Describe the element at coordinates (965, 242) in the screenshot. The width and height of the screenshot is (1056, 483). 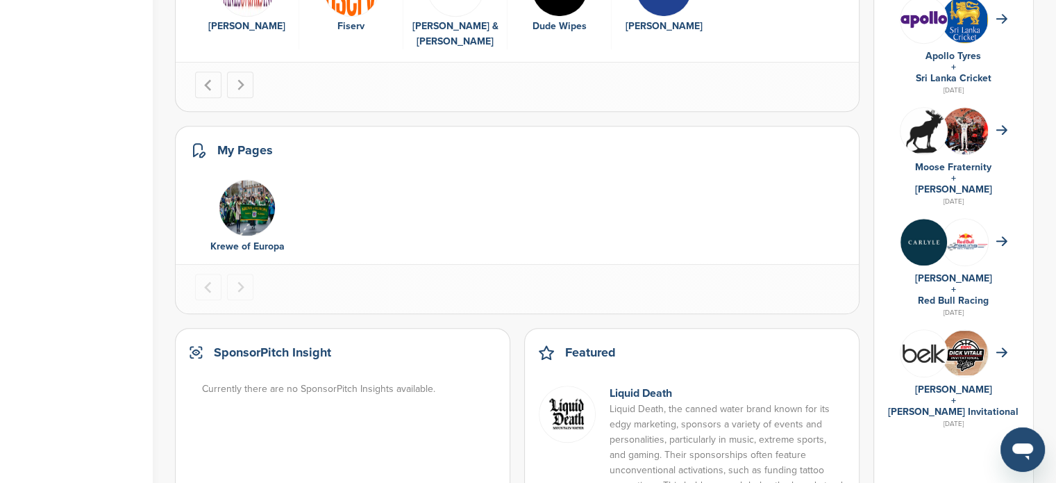
I see `img: Data?1415811735` at that location.